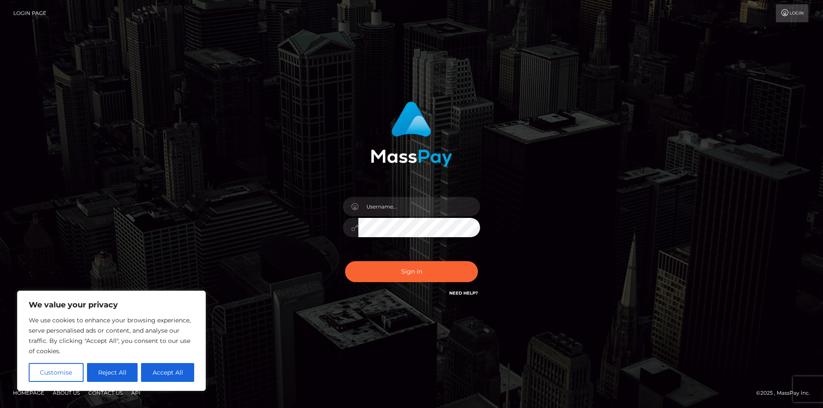 Image resolution: width=823 pixels, height=408 pixels. Describe the element at coordinates (105, 393) in the screenshot. I see `a: Contact Us` at that location.